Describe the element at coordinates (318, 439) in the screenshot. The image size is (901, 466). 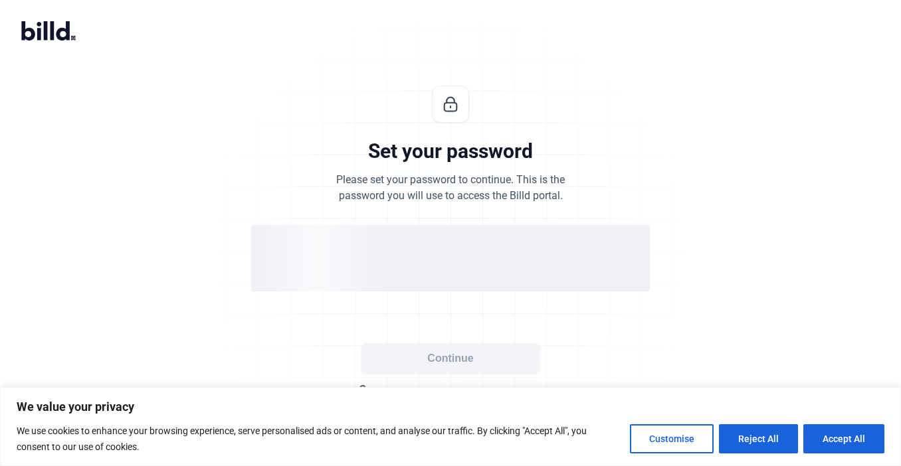
I see `p: We use cookies to enhance your browsing experience, serve personalised ads or content, and analys...` at that location.